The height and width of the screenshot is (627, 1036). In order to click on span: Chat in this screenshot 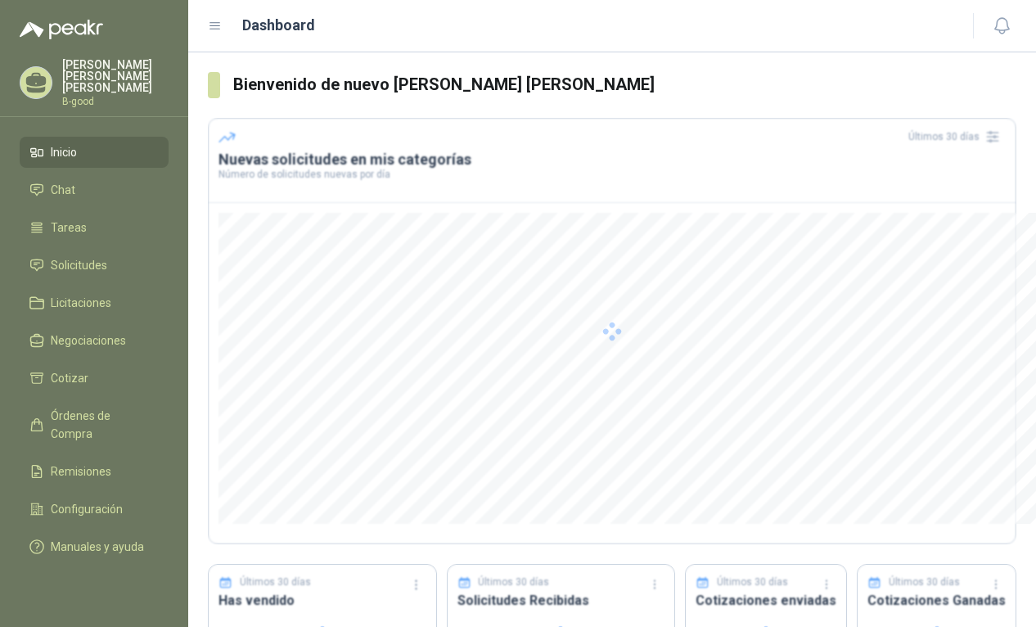, I will do `click(63, 190)`.